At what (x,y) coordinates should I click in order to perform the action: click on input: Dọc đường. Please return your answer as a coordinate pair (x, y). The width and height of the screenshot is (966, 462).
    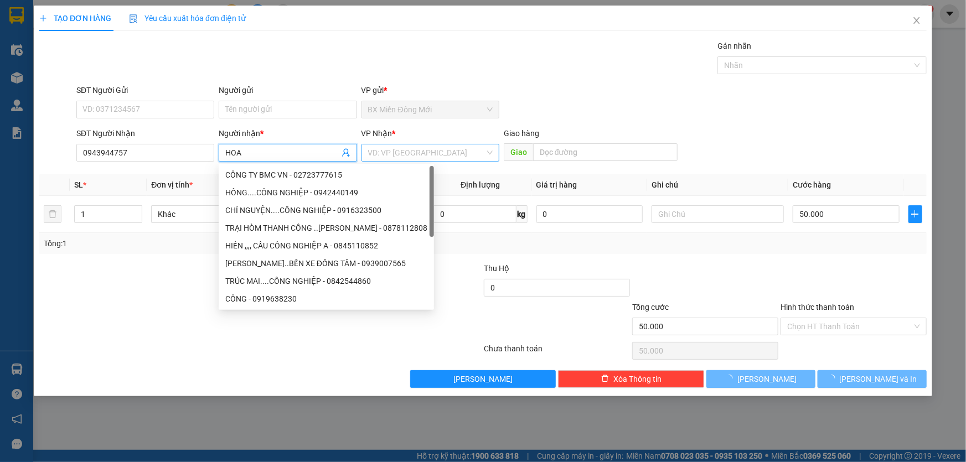
    Looking at the image, I should click on (605, 152).